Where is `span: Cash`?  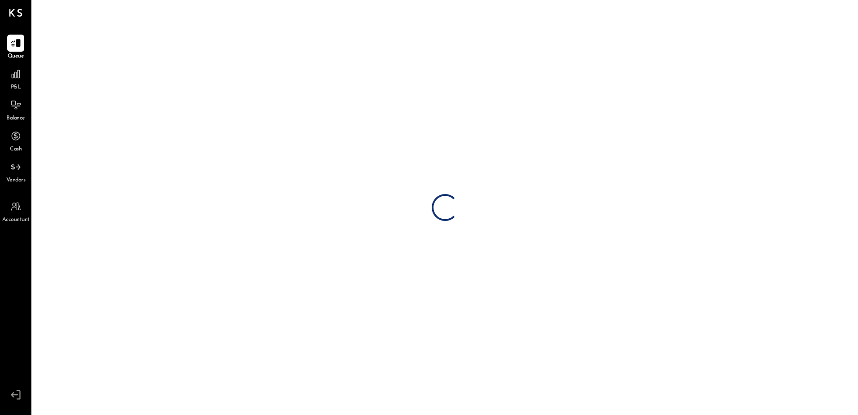 span: Cash is located at coordinates (16, 150).